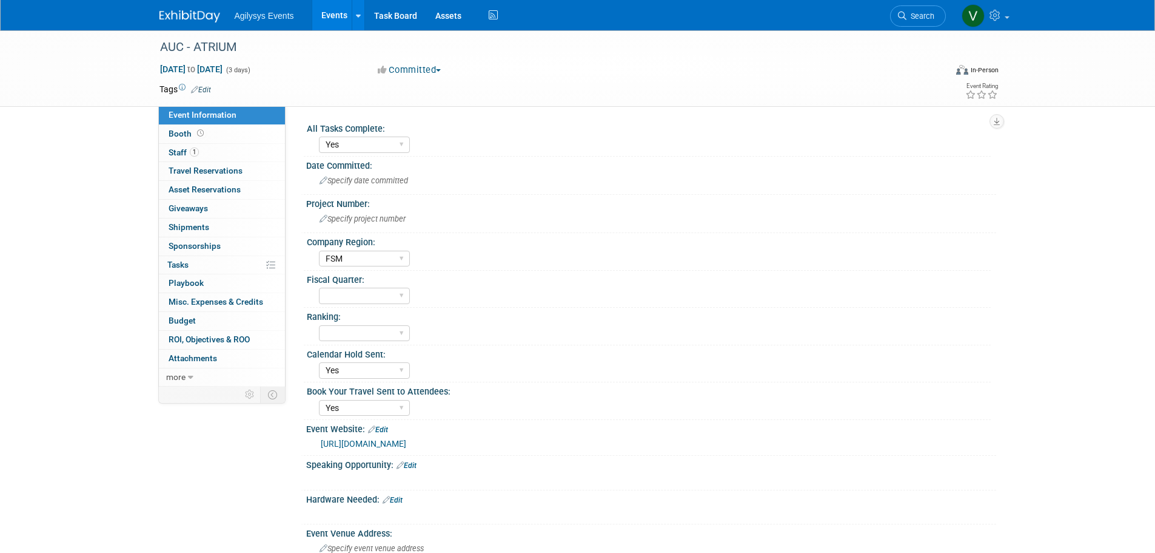  Describe the element at coordinates (222, 302) in the screenshot. I see `a: Misc. Expenses & Credits` at that location.